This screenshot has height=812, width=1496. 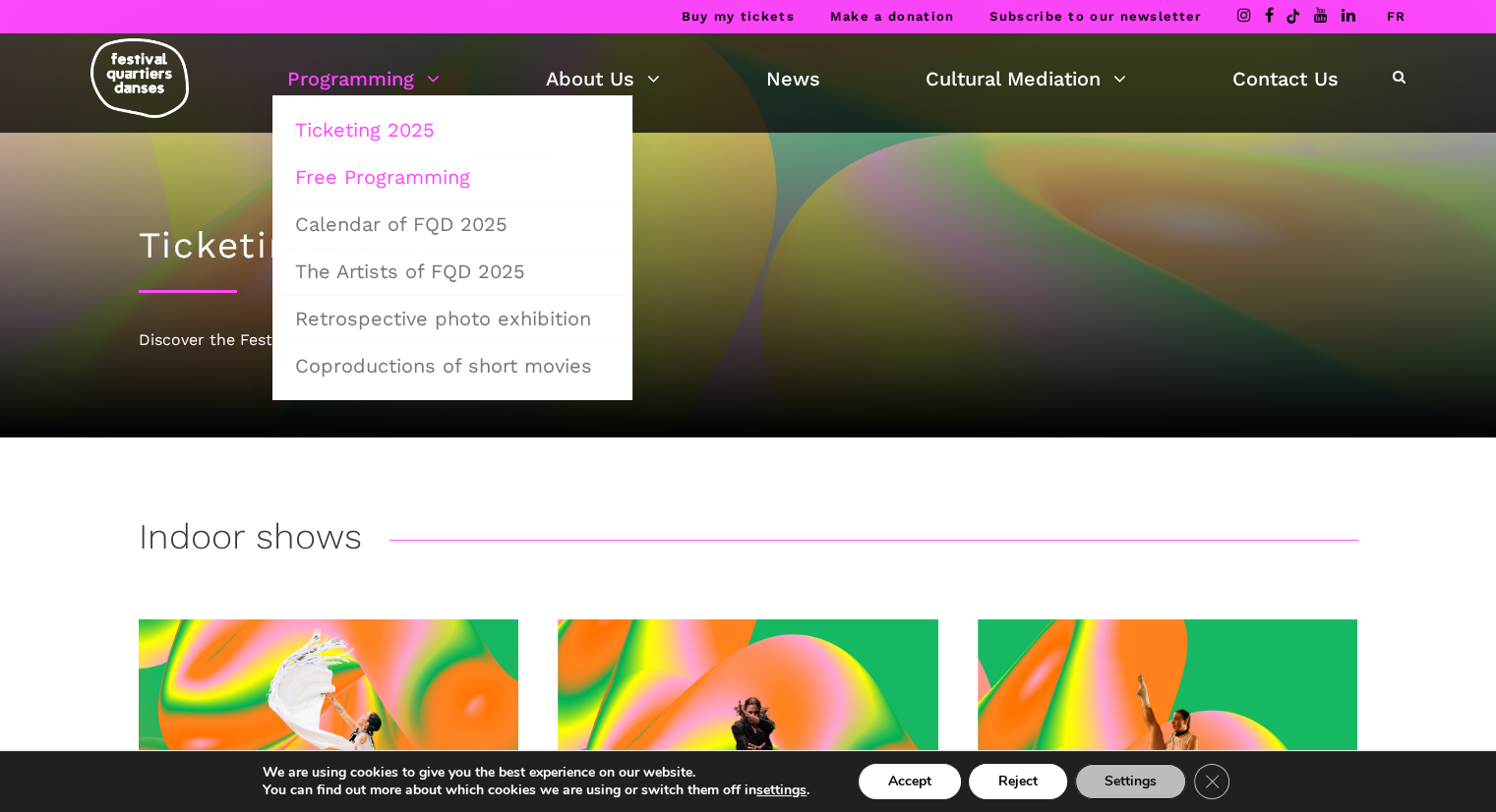 I want to click on a: Make a donation, so click(x=892, y=16).